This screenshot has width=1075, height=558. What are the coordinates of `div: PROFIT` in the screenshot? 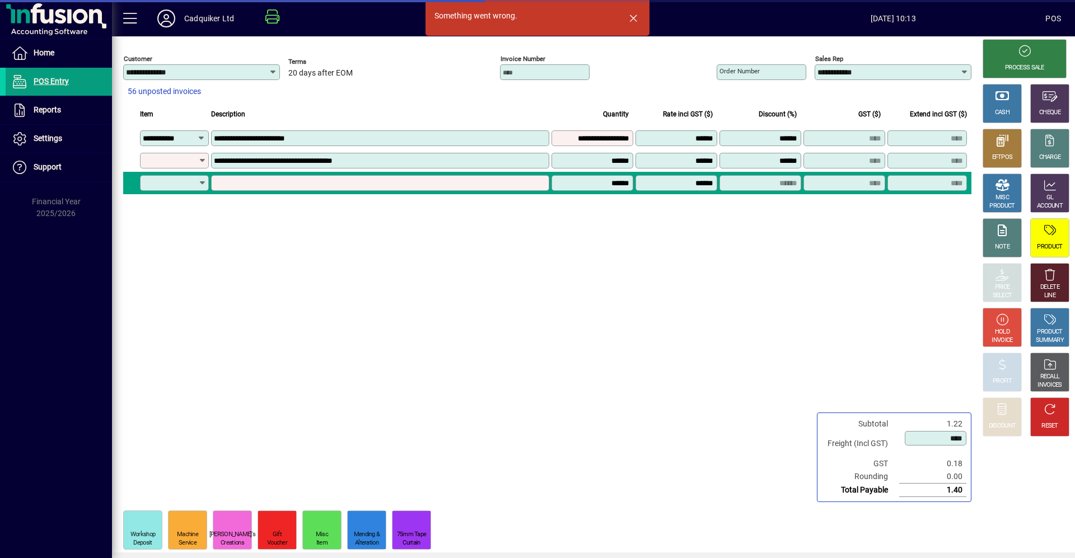 It's located at (1002, 381).